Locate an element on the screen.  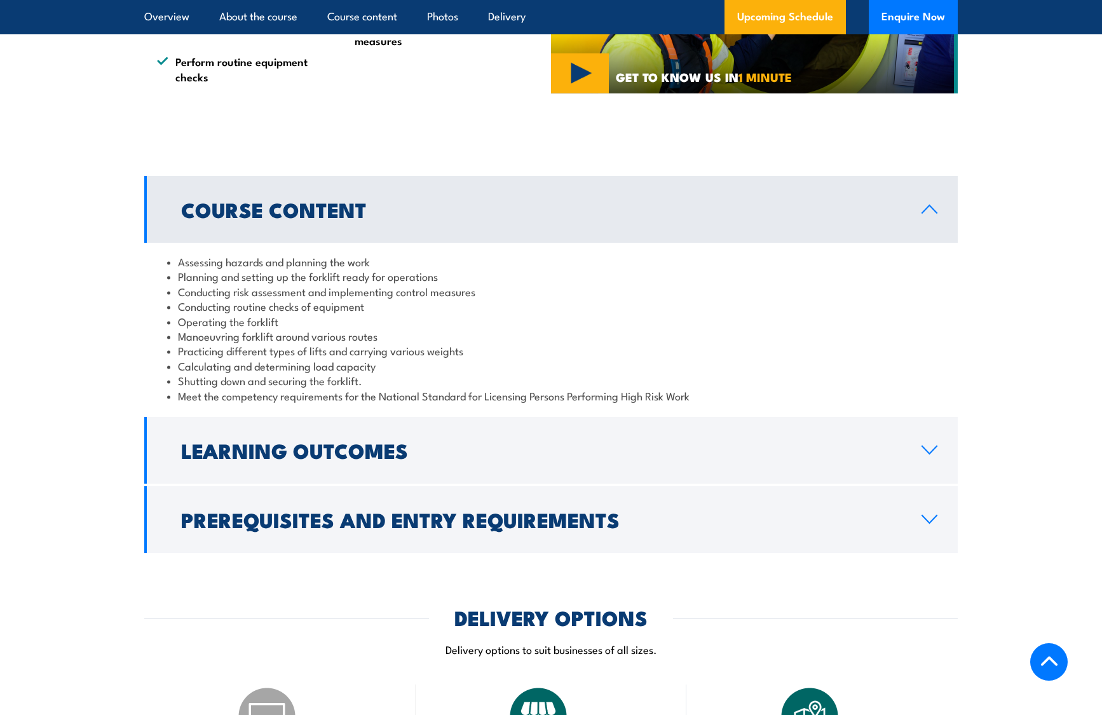
a: Course Content is located at coordinates (551, 209).